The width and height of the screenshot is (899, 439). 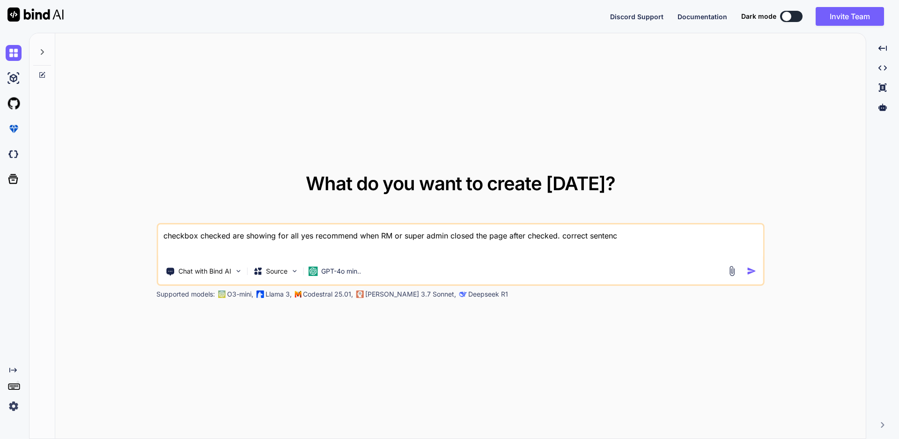 What do you see at coordinates (294, 271) in the screenshot?
I see `img: Pick Models` at bounding box center [294, 271].